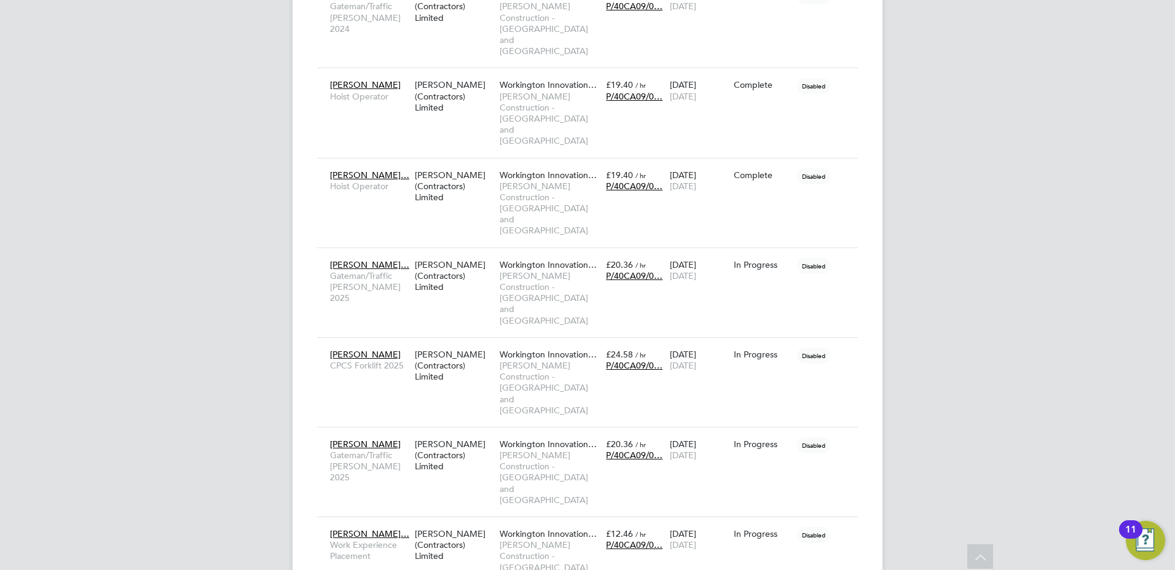  What do you see at coordinates (369, 551) in the screenshot?
I see `span: Work Experience Placement` at bounding box center [369, 551].